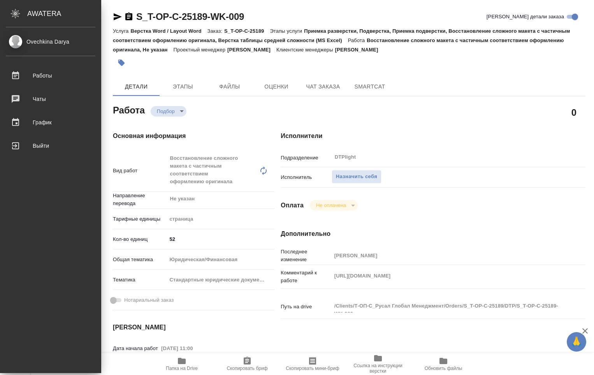 The image size is (594, 375). I want to click on span: Обновить файлы, so click(443, 368).